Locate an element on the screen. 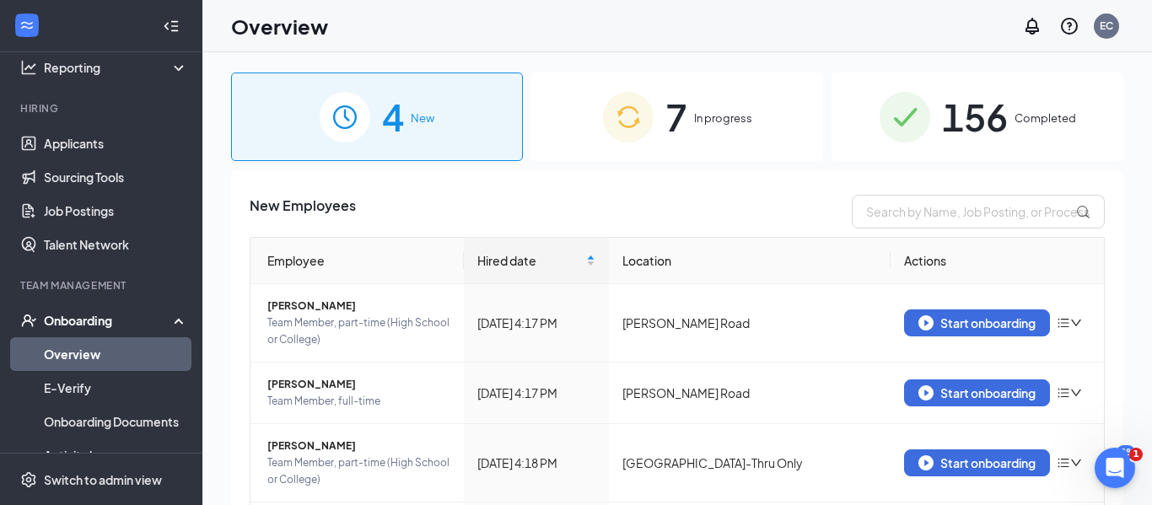 The height and width of the screenshot is (505, 1152). svg: Analysis is located at coordinates (29, 67).